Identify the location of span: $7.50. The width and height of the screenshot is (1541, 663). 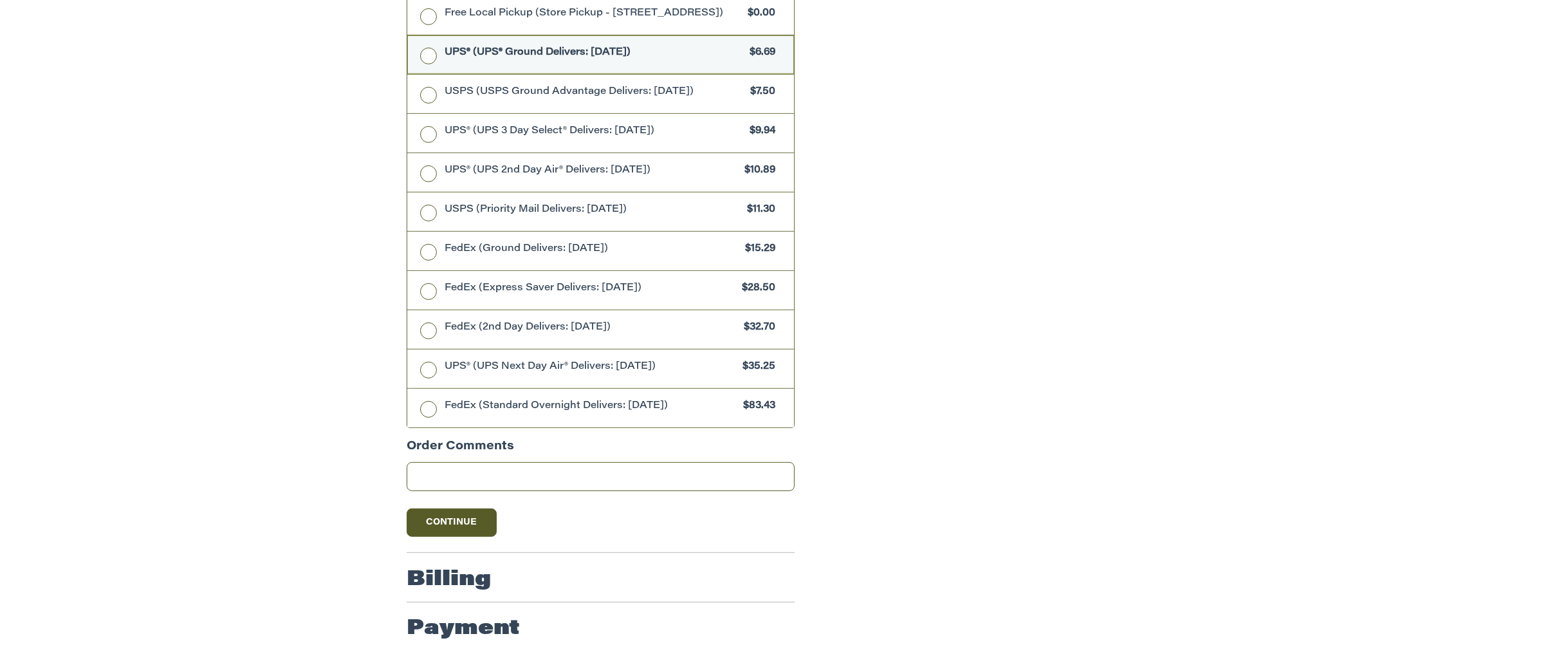
(759, 92).